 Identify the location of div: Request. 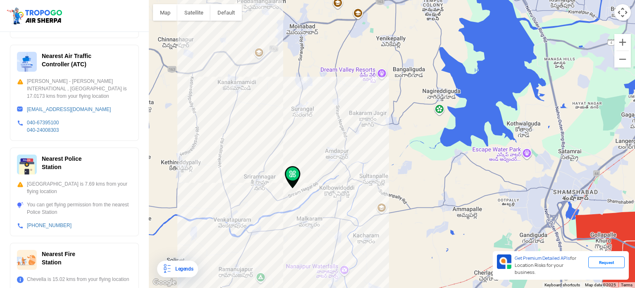
(607, 262).